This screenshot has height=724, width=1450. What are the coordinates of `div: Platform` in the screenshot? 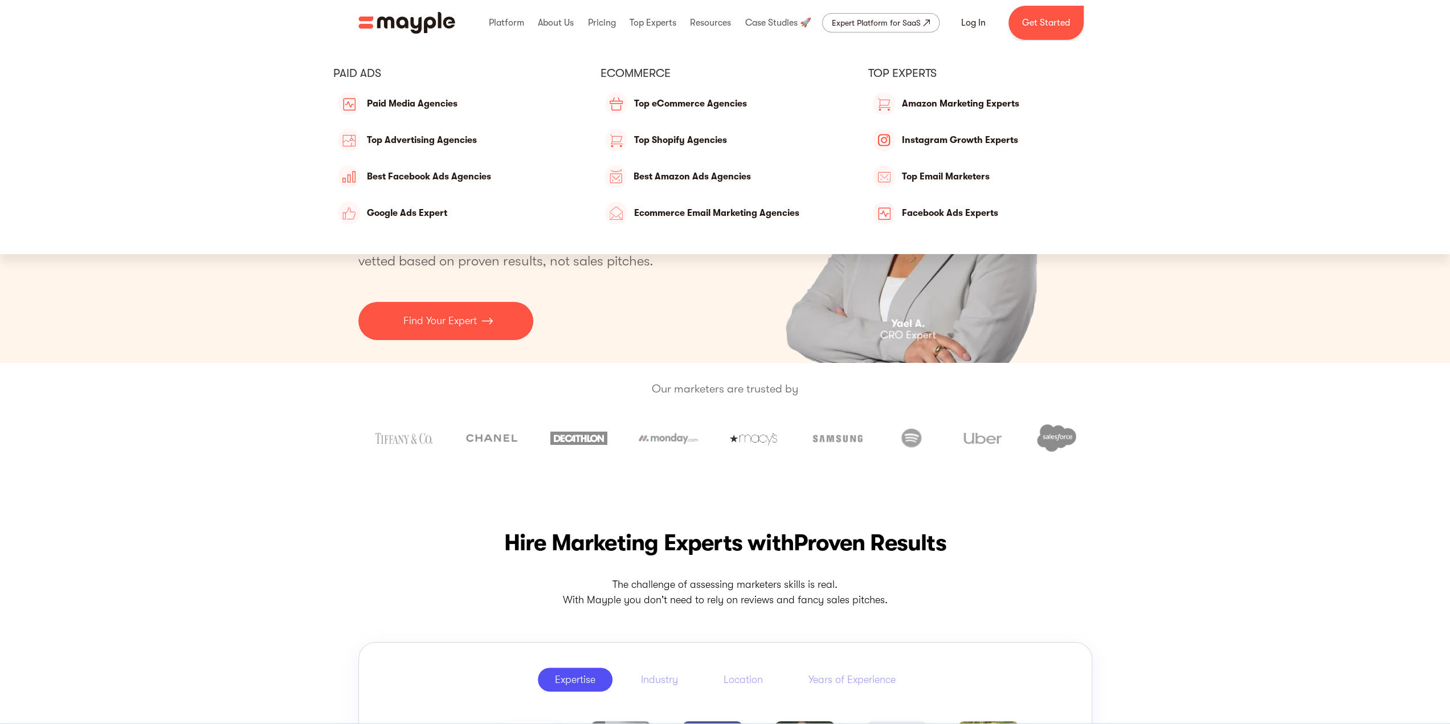 It's located at (507, 23).